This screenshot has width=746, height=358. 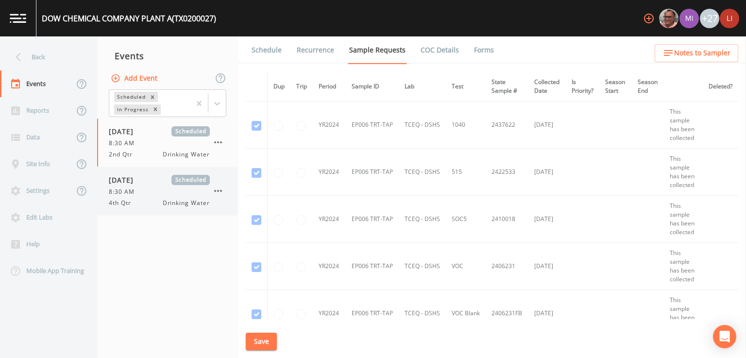 I want to click on td: 1040, so click(x=465, y=125).